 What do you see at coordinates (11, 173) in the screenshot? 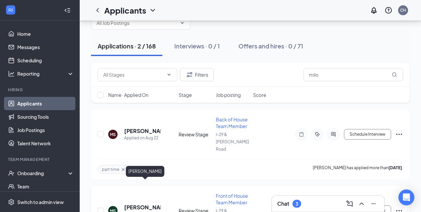
I see `svg: UserCheck` at bounding box center [11, 173].